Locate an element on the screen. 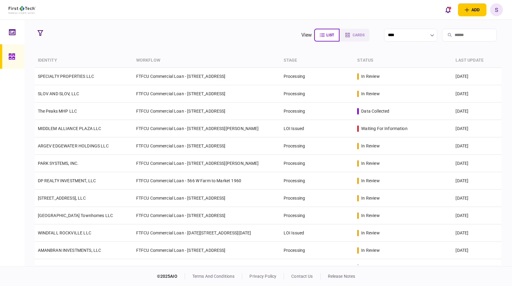 This screenshot has width=512, height=286. a: MIDDLEM ALLIANCE PLAZA LLC is located at coordinates (70, 129).